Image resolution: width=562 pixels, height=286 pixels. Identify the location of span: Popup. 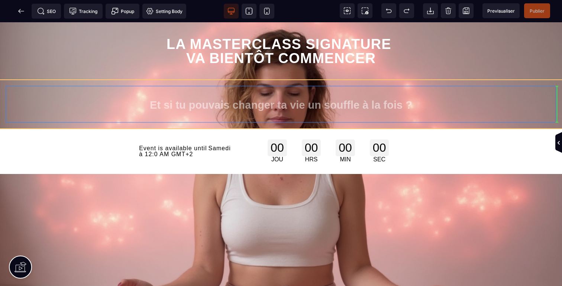
(123, 11).